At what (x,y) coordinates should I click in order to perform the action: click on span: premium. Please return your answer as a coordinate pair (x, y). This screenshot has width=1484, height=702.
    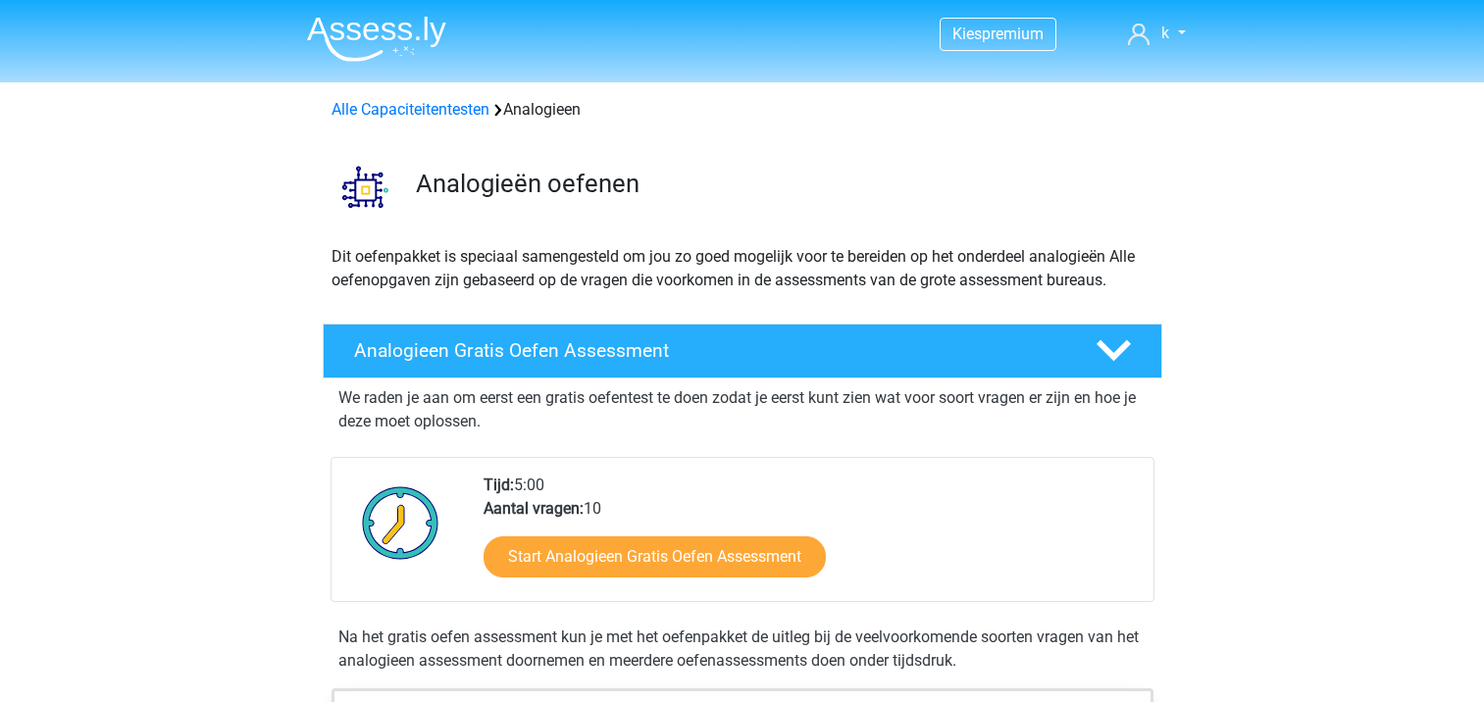
    Looking at the image, I should click on (1013, 33).